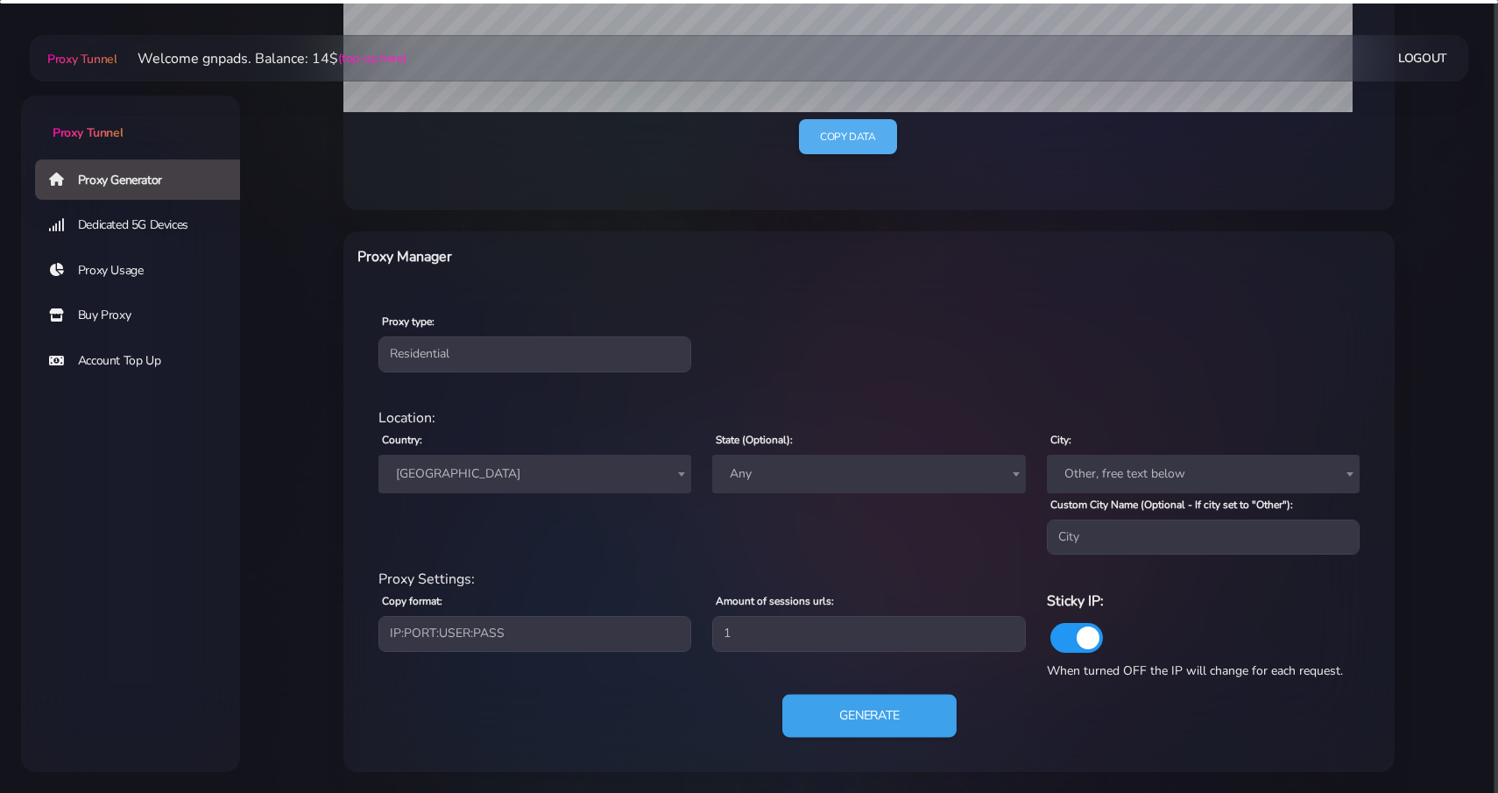 This screenshot has width=1498, height=793. Describe the element at coordinates (1423, 58) in the screenshot. I see `a: Logout` at that location.